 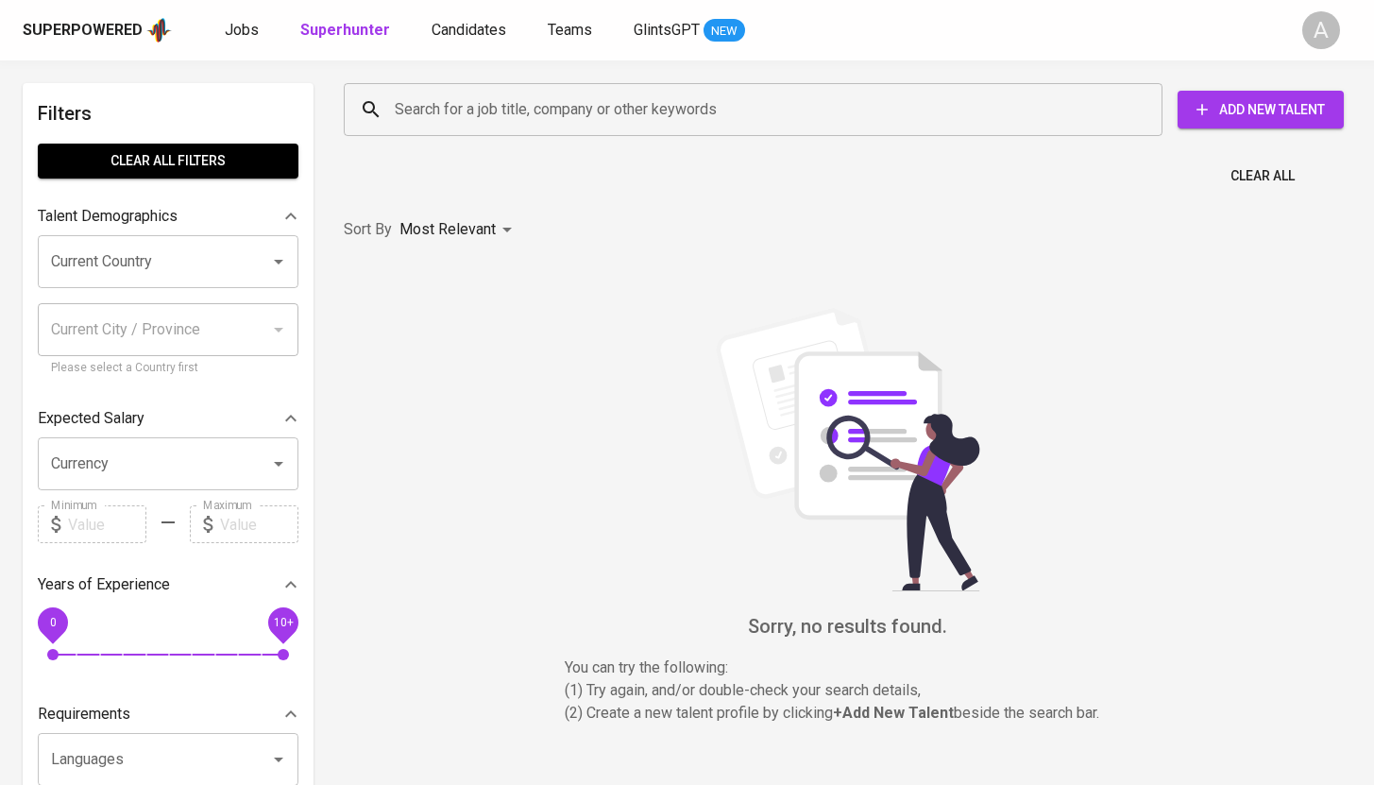 I want to click on span: Add New Talent, so click(x=1261, y=110).